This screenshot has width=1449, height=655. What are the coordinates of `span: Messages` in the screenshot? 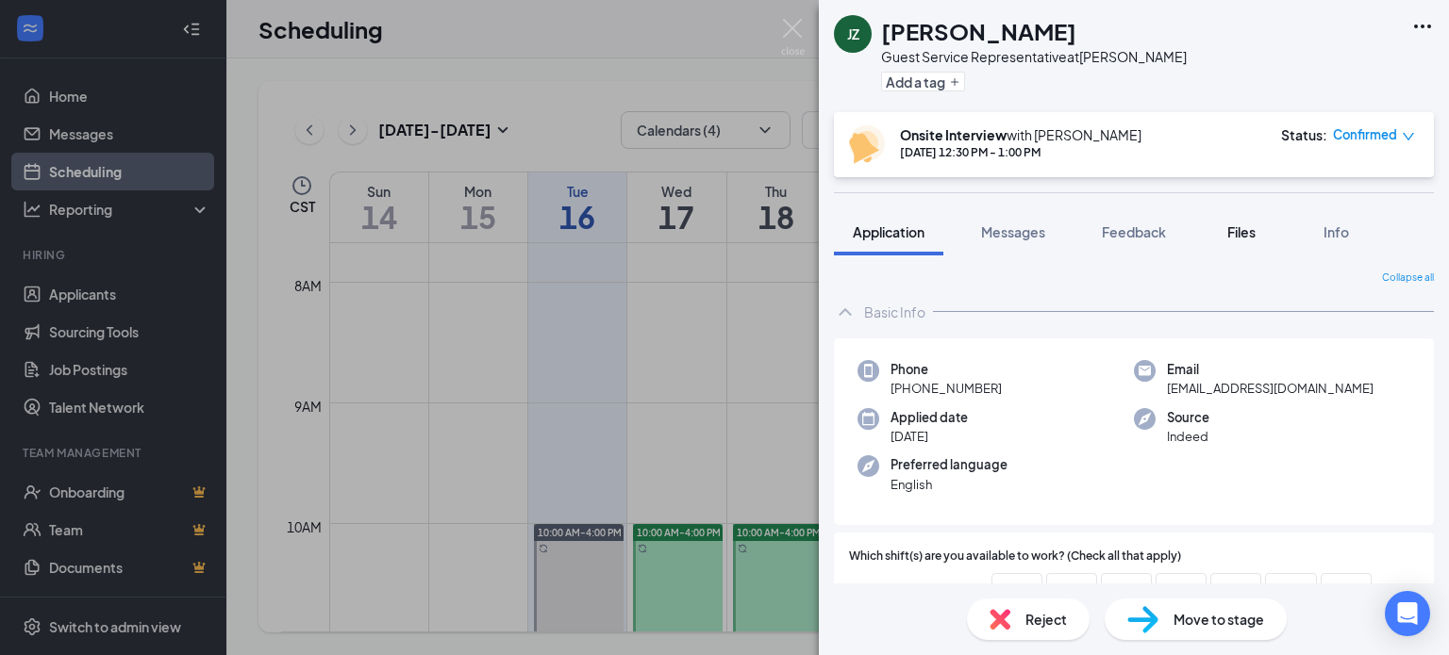 It's located at (1013, 232).